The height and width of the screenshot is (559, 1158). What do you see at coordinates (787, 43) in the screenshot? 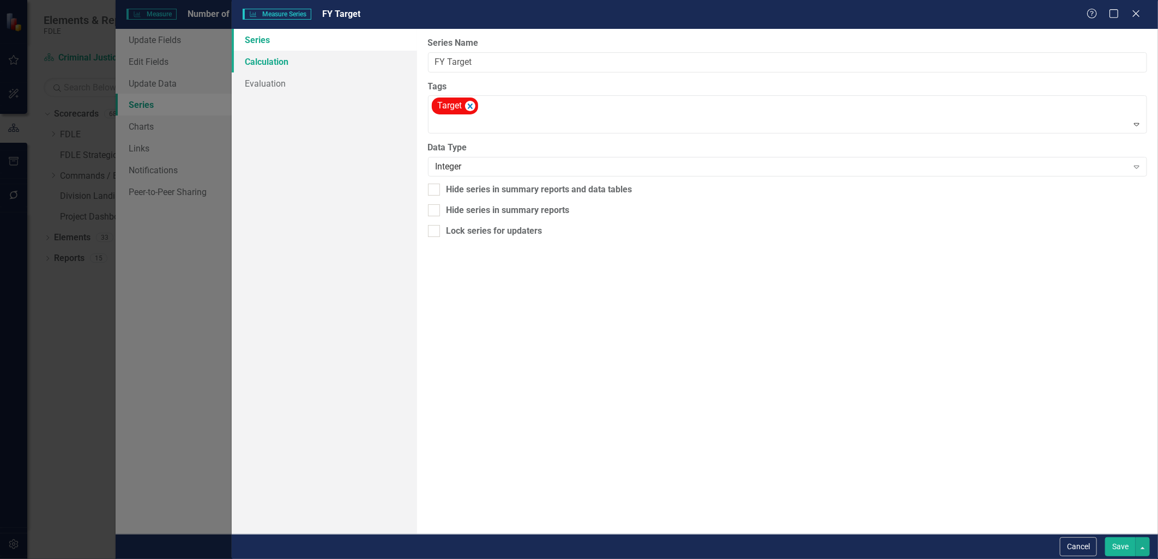
I see `label: Series Name` at bounding box center [787, 43].